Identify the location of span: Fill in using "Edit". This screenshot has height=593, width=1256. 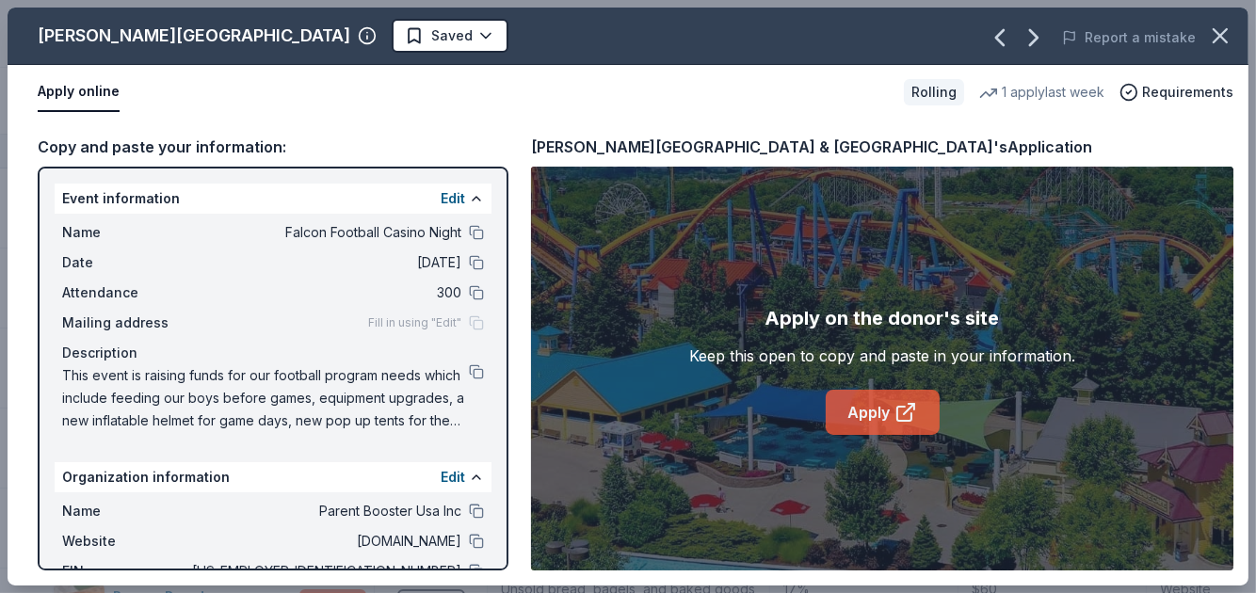
(414, 323).